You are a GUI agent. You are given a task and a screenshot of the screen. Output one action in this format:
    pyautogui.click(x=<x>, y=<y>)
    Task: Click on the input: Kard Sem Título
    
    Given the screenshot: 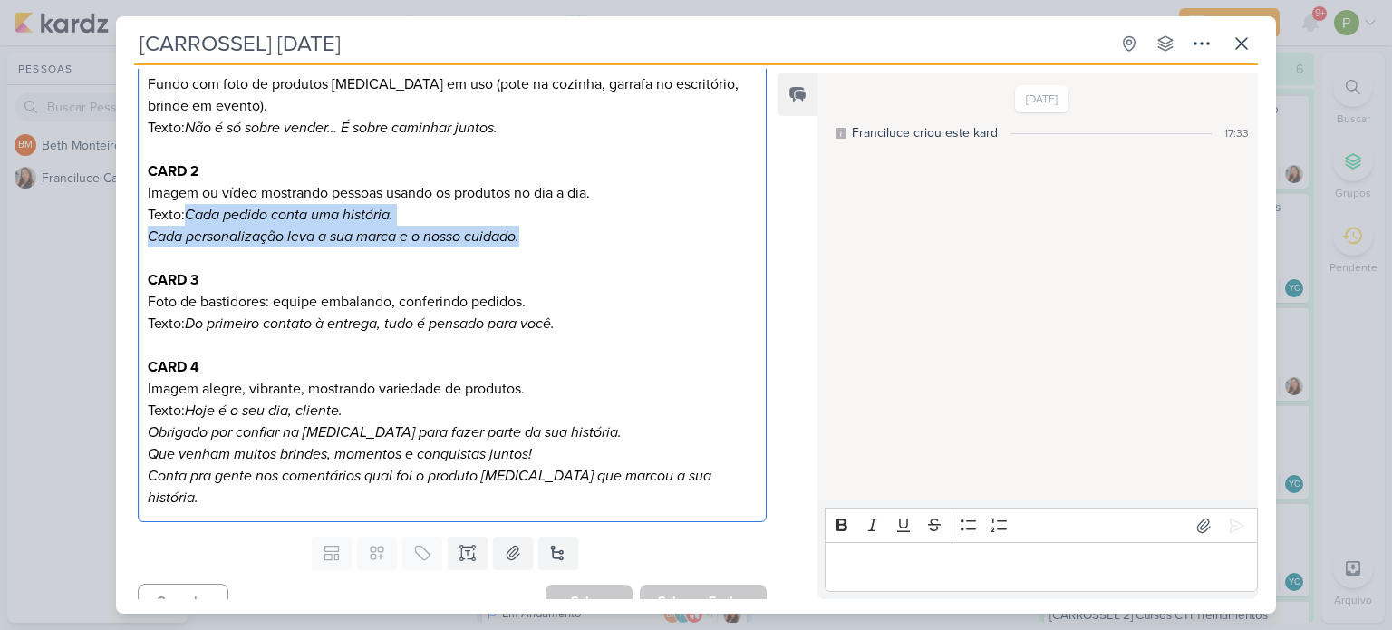 What is the action you would take?
    pyautogui.click(x=622, y=44)
    